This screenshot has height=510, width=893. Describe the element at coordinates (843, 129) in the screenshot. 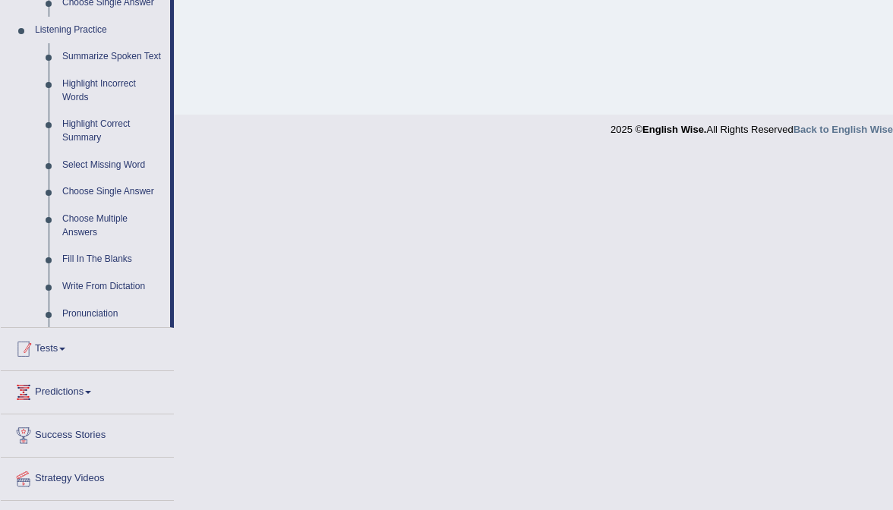

I see `a: Back to English Wise` at that location.